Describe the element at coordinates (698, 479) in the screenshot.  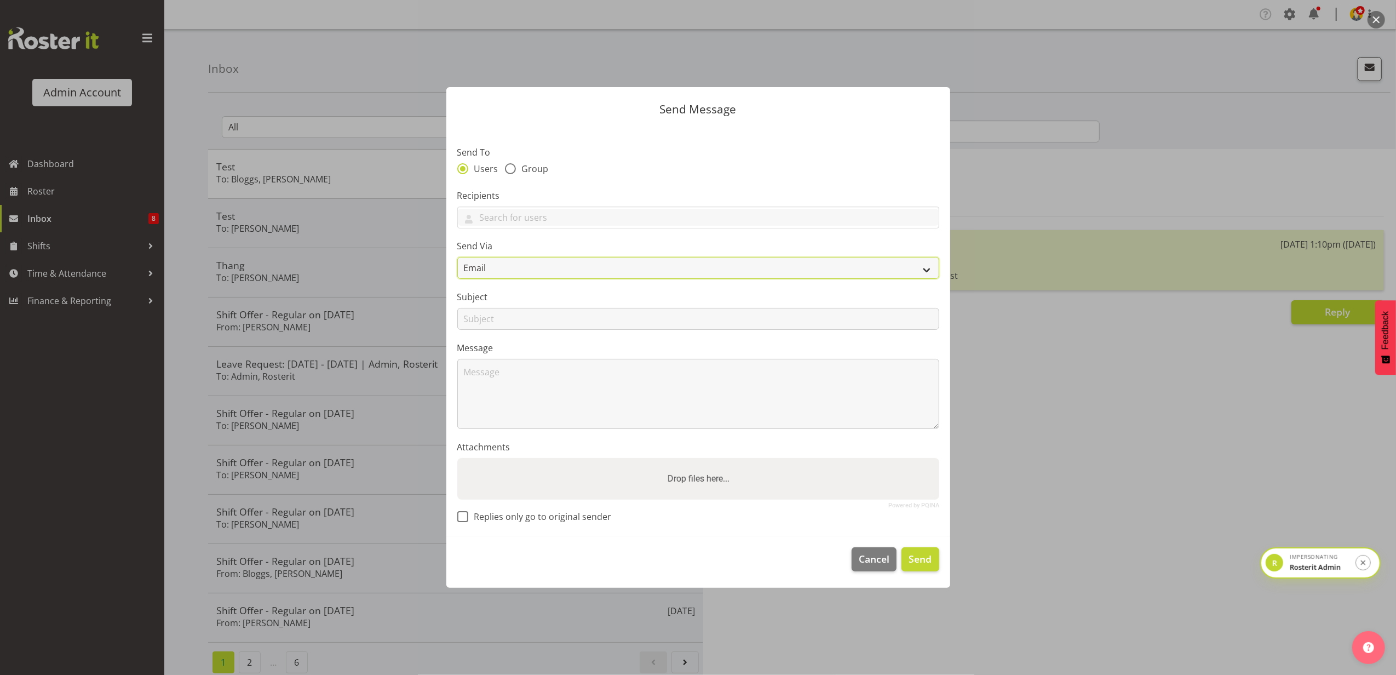
I see `label: Drop files here...` at that location.